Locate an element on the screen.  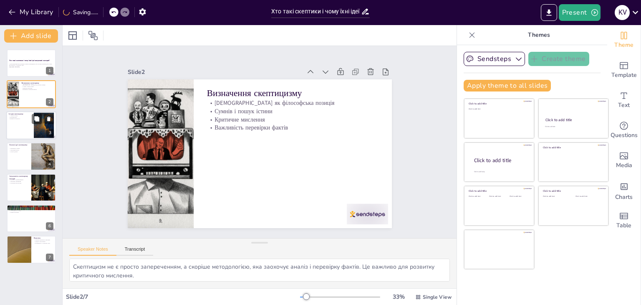
div: Click to add body is located at coordinates (500, 171).